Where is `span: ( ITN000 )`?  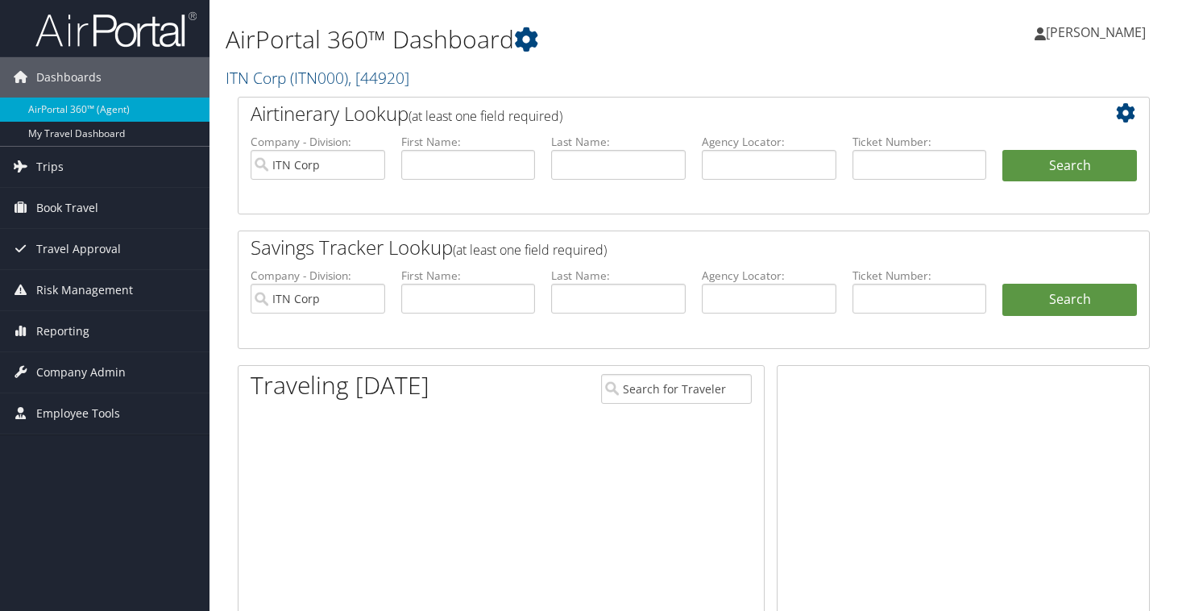
span: ( ITN000 ) is located at coordinates (319, 77).